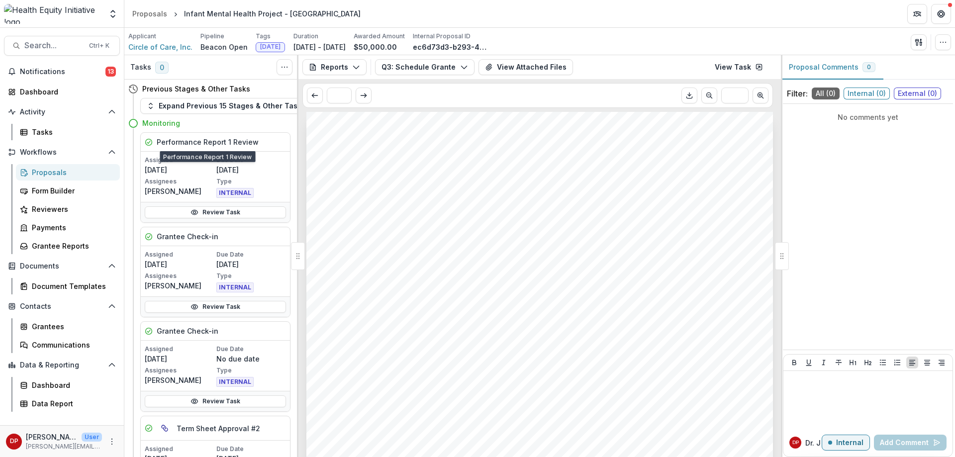 The height and width of the screenshot is (457, 955). Describe the element at coordinates (141, 67) in the screenshot. I see `h3: Tasks` at that location.